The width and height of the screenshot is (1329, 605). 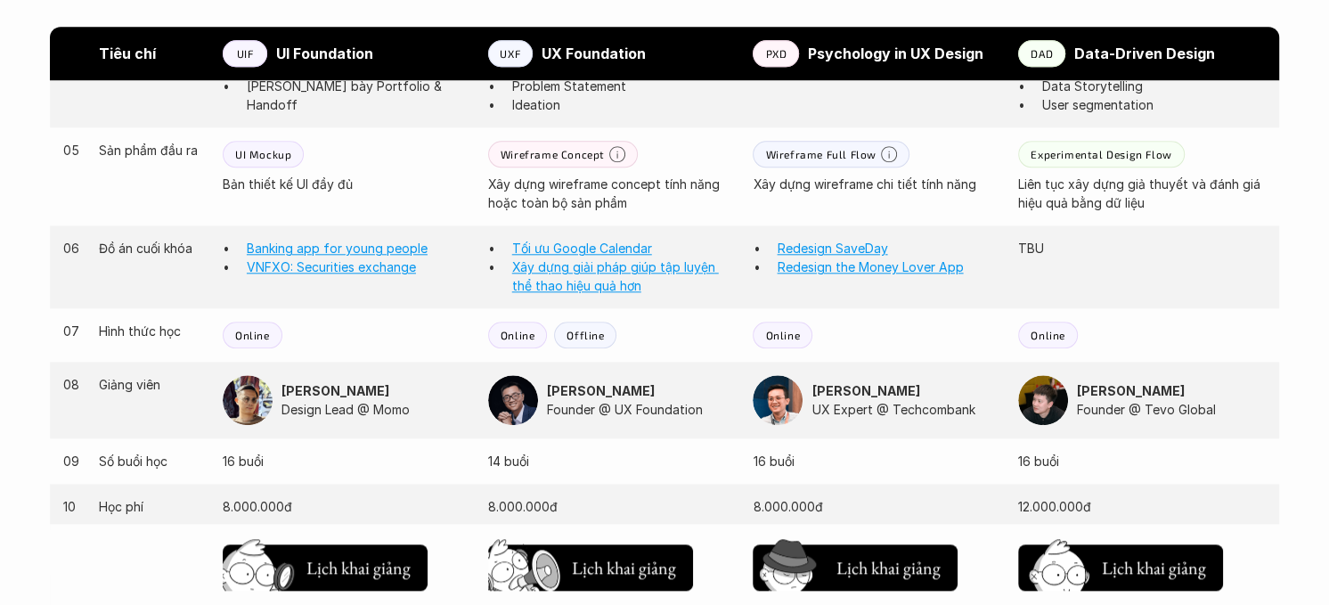 I want to click on p: 05, so click(x=72, y=150).